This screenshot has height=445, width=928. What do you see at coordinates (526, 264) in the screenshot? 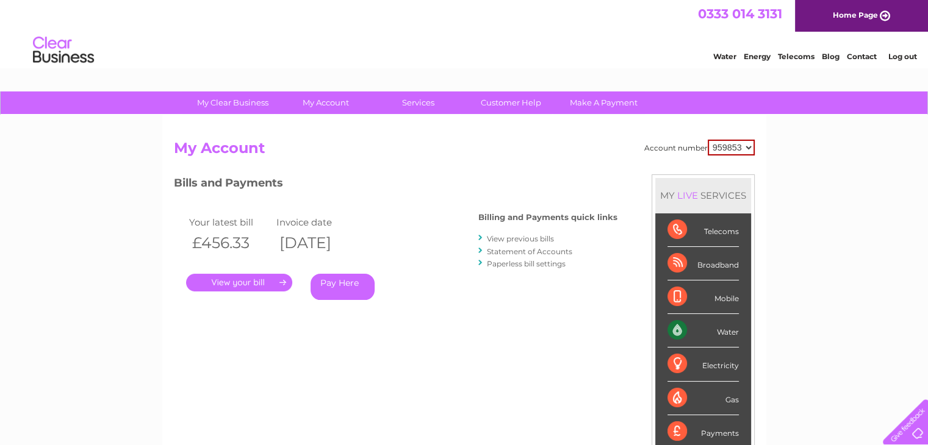
I see `a: Paperless bill settings` at bounding box center [526, 264].